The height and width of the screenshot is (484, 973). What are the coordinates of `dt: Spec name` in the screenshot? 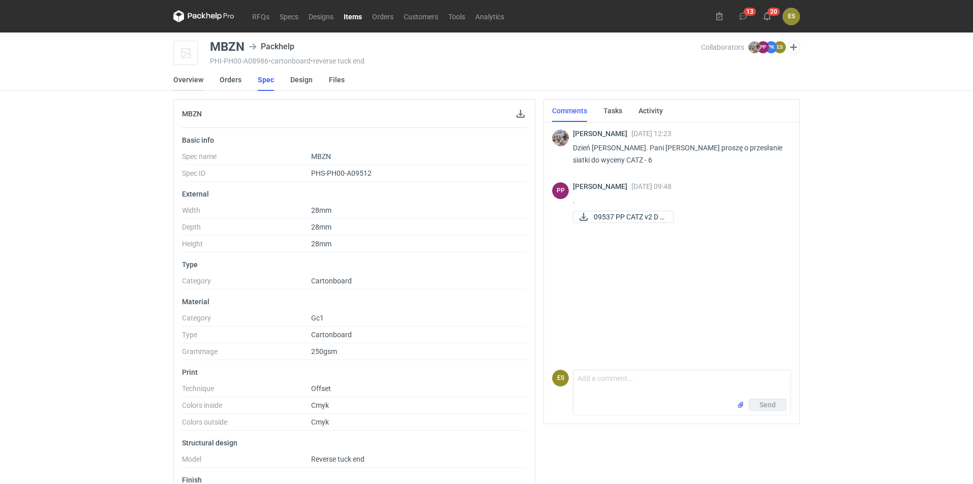 It's located at (246, 159).